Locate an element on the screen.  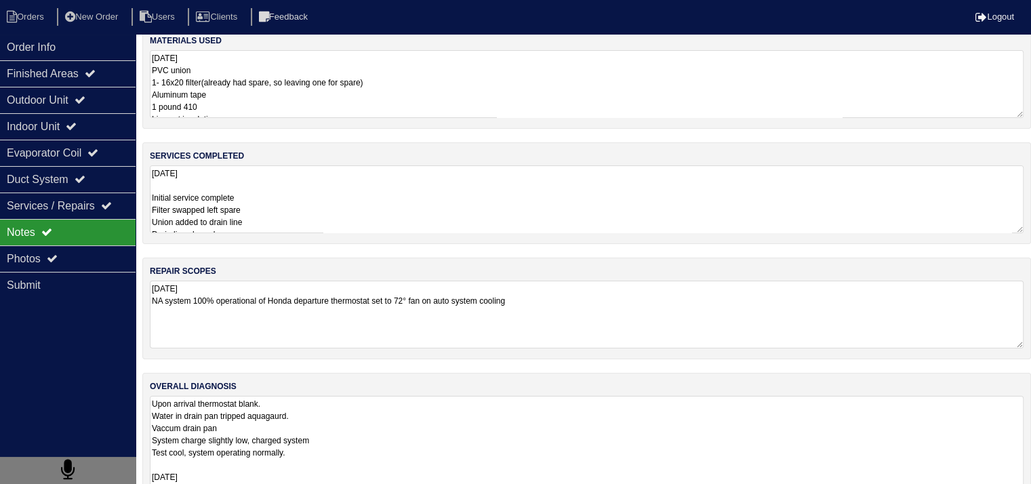
li: Clients is located at coordinates (218, 17).